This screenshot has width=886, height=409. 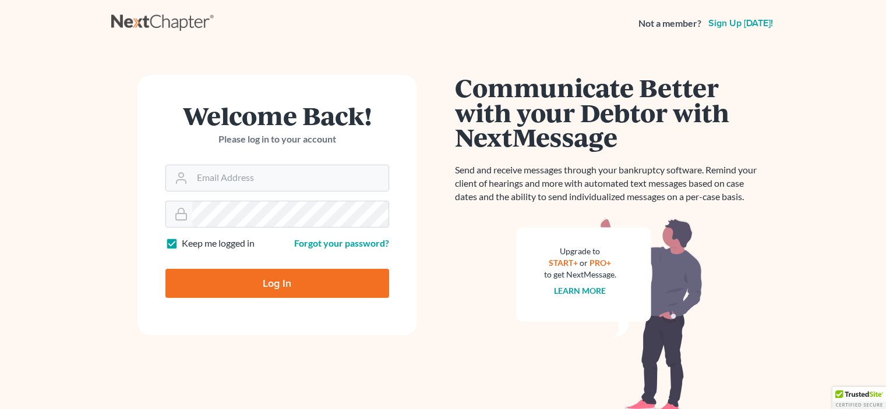 What do you see at coordinates (609, 183) in the screenshot?
I see `p: Send and receive messages through your bankruptcy software. Remind your client of hearings and mo...` at bounding box center [609, 183].